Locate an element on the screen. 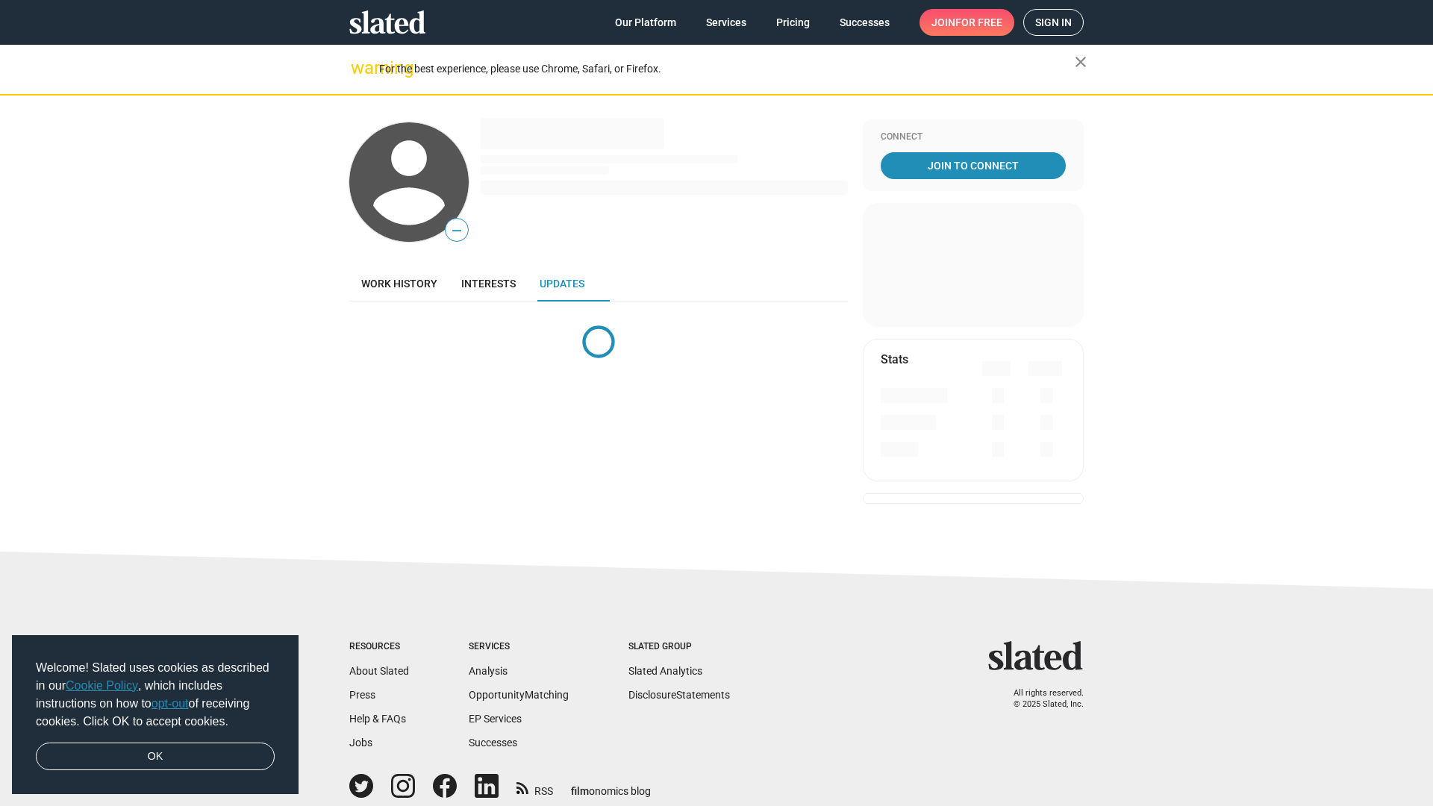 The image size is (1433, 806). a: EP Services is located at coordinates (495, 719).